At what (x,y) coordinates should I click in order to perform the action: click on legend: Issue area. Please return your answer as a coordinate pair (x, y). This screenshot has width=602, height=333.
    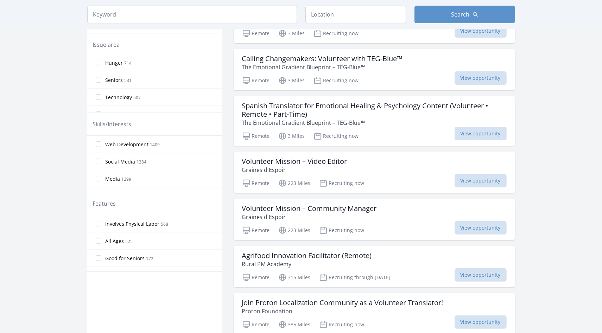
    Looking at the image, I should click on (106, 45).